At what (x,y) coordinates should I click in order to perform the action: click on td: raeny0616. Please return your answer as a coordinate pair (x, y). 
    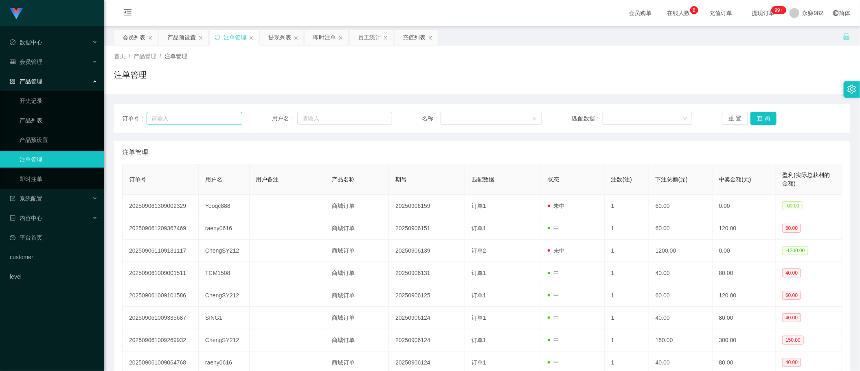
    Looking at the image, I should click on (224, 228).